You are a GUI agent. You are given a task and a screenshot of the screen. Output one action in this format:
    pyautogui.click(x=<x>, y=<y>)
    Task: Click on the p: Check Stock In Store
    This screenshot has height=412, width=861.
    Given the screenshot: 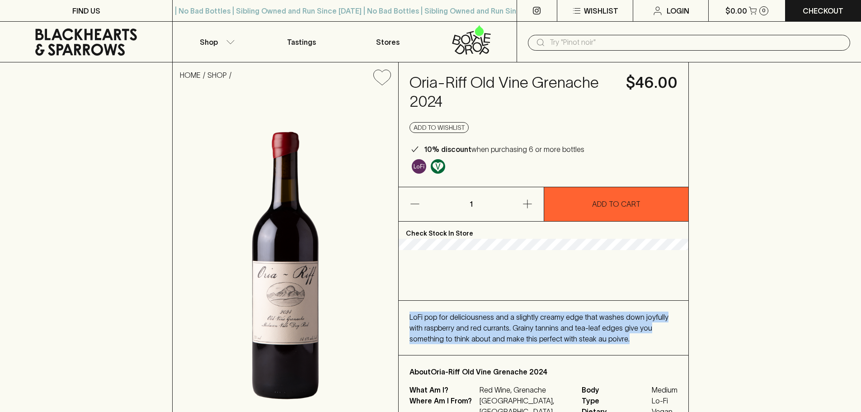 What is the action you would take?
    pyautogui.click(x=544, y=230)
    